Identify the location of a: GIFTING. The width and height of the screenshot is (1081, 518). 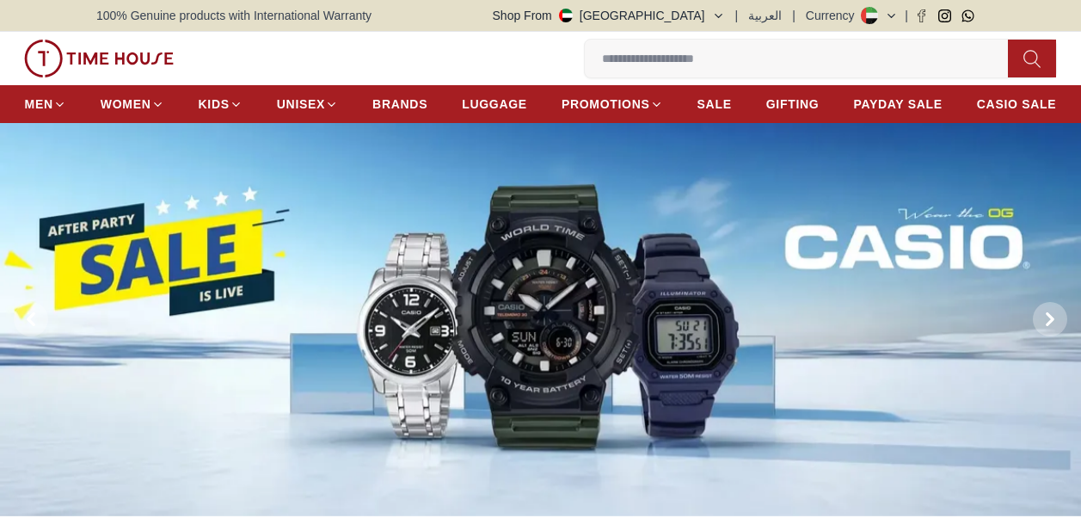
(793, 104).